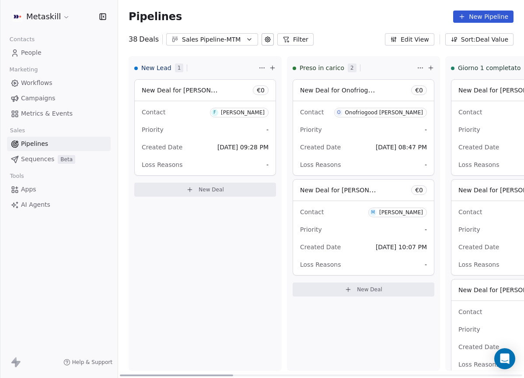 The width and height of the screenshot is (524, 378). What do you see at coordinates (179, 68) in the screenshot?
I see `span: 1` at bounding box center [179, 68].